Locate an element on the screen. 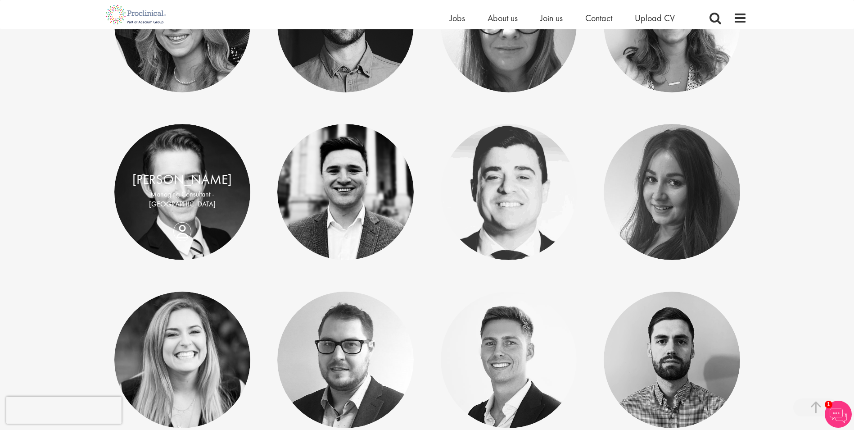  span: Upload CV is located at coordinates (655, 18).